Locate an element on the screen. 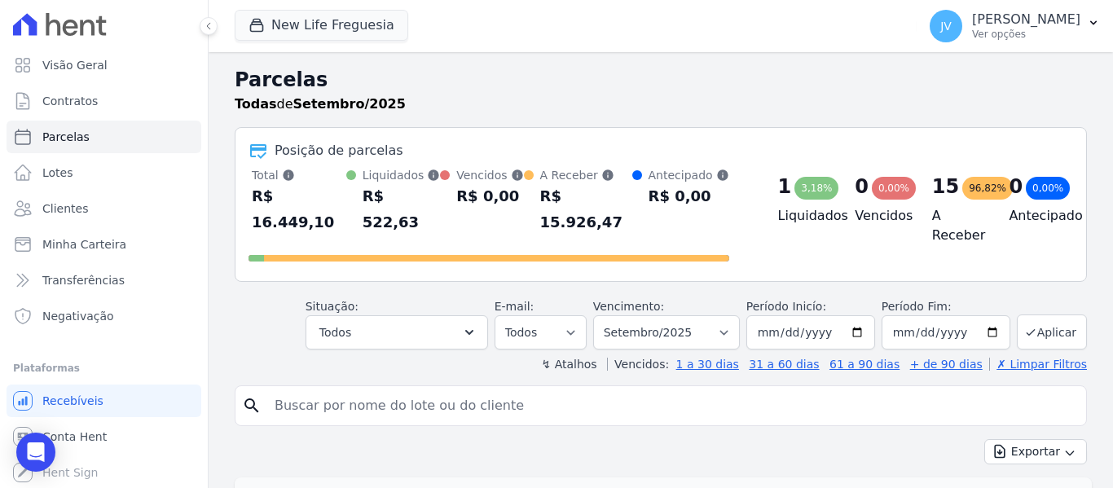 The height and width of the screenshot is (488, 1113). h4: Vencidos is located at coordinates (880, 216).